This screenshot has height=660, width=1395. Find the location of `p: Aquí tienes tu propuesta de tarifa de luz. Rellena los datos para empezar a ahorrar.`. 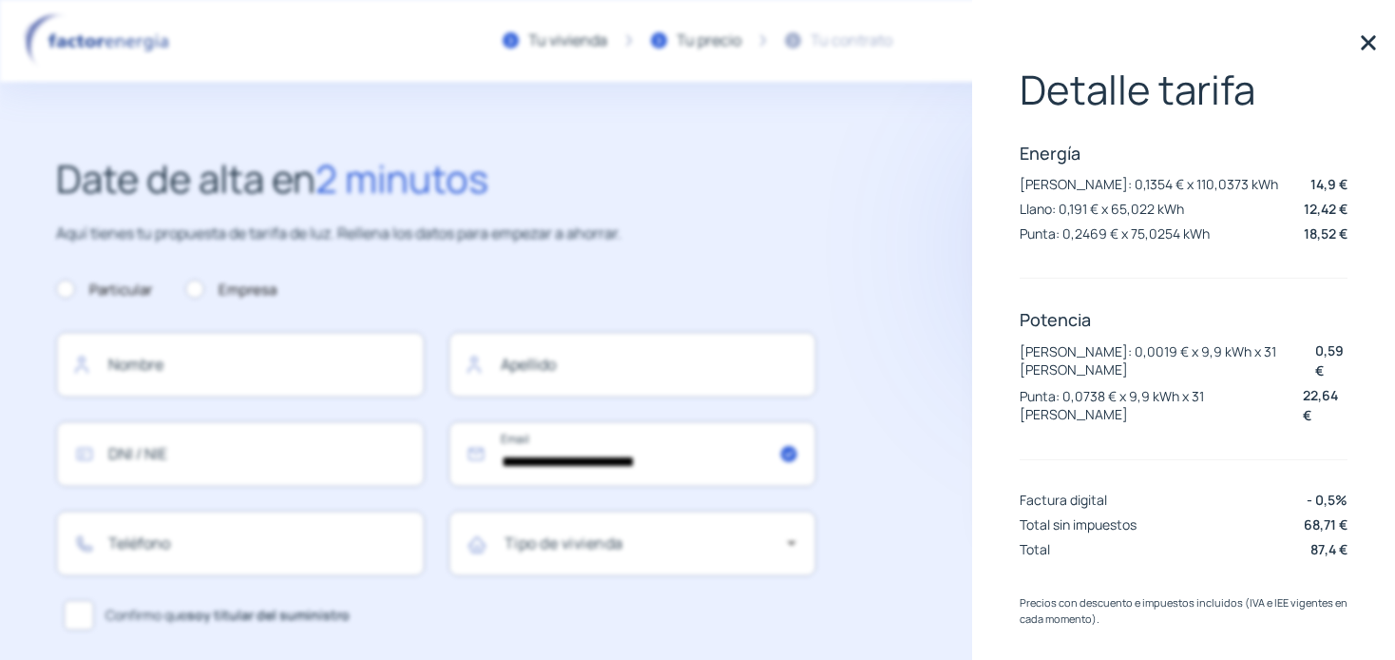

p: Aquí tienes tu propuesta de tarifa de luz. Rellena los datos para empezar a ahorrar. is located at coordinates (436, 234).